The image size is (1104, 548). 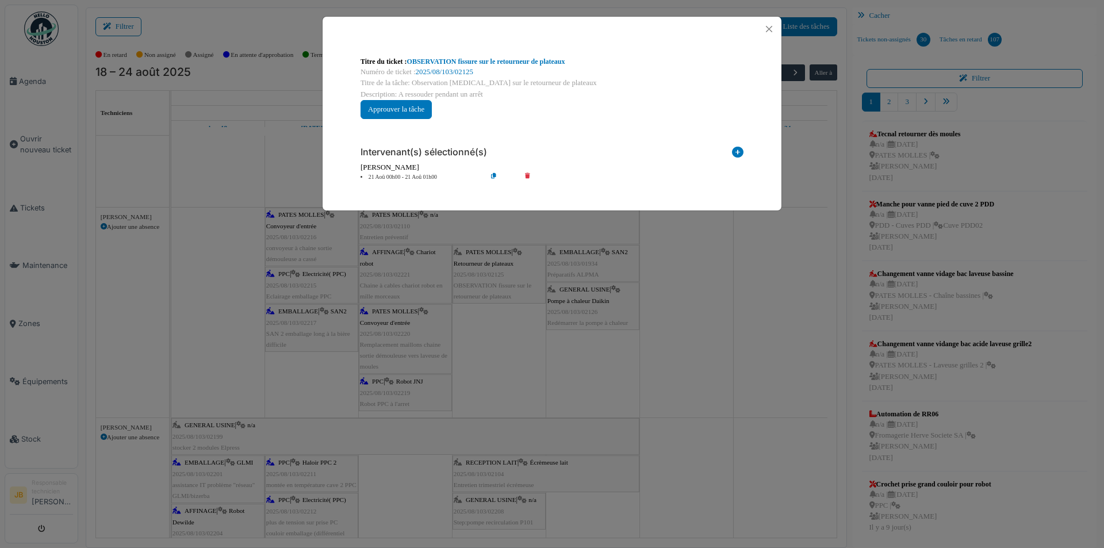 I want to click on button: Approuver la tâche, so click(x=396, y=109).